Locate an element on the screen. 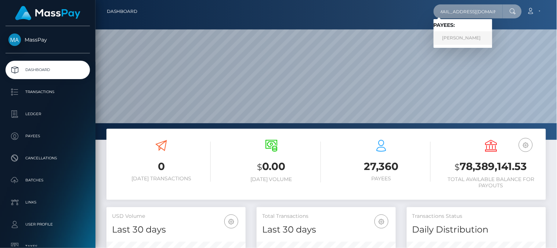 The image size is (557, 248). h3: 78,389,141.53 is located at coordinates (491, 166).